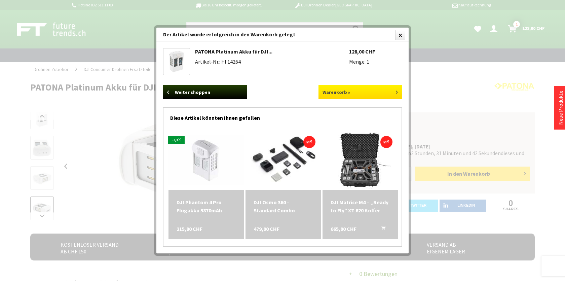  Describe the element at coordinates (283, 206) in the screenshot. I see `a: DJI Osmo 360 – Standard Combo 479,00 CHF` at that location.